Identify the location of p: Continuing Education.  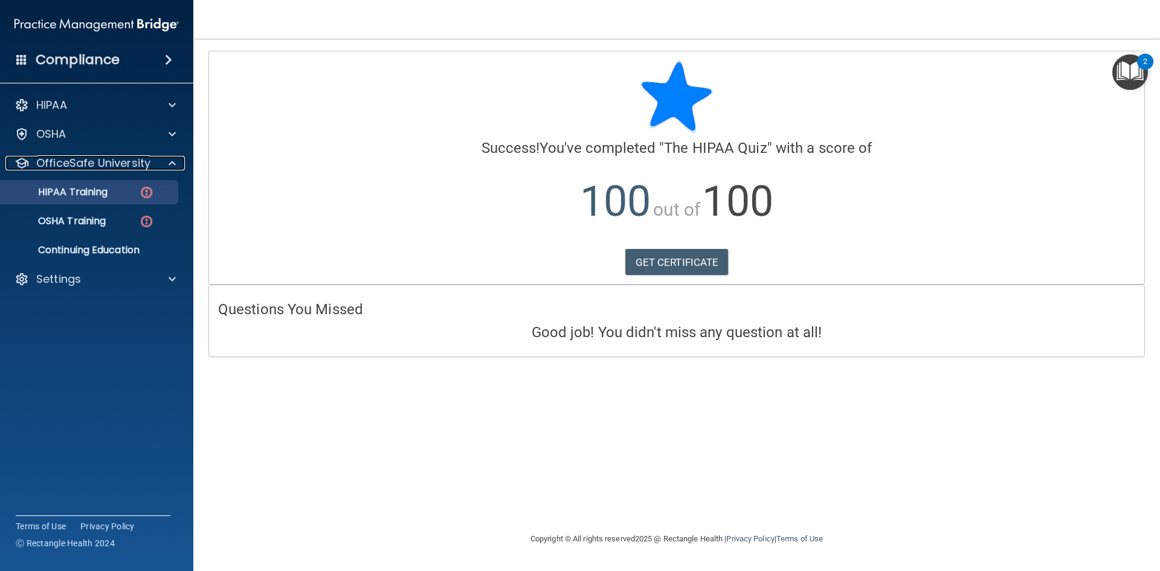
(90, 250).